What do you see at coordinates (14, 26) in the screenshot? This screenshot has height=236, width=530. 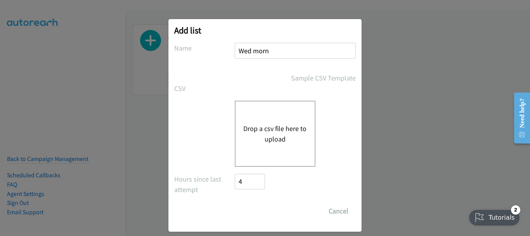 I see `div: Need help?` at bounding box center [14, 26].